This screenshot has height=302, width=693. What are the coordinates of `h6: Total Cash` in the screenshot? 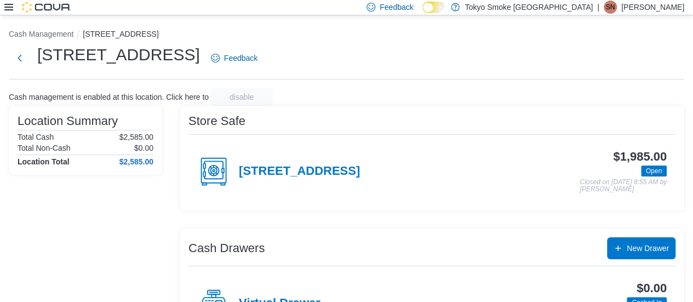 It's located at (36, 137).